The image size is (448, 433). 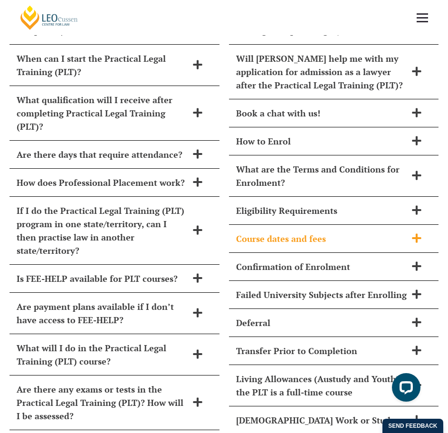 What do you see at coordinates (22, 18) in the screenshot?
I see `button: Open LiveChat chat widget` at bounding box center [22, 18].